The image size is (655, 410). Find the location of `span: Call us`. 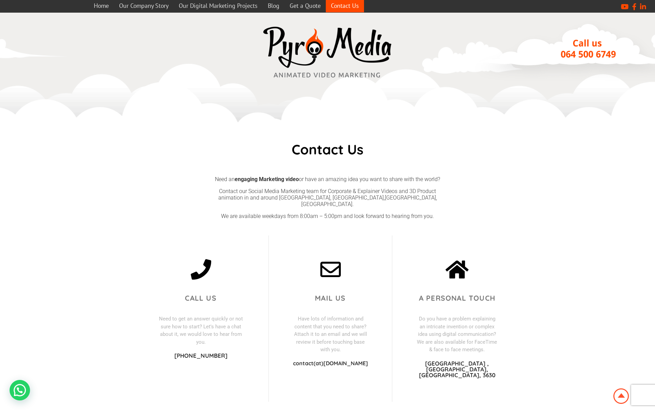

span: Call us is located at coordinates (201, 298).